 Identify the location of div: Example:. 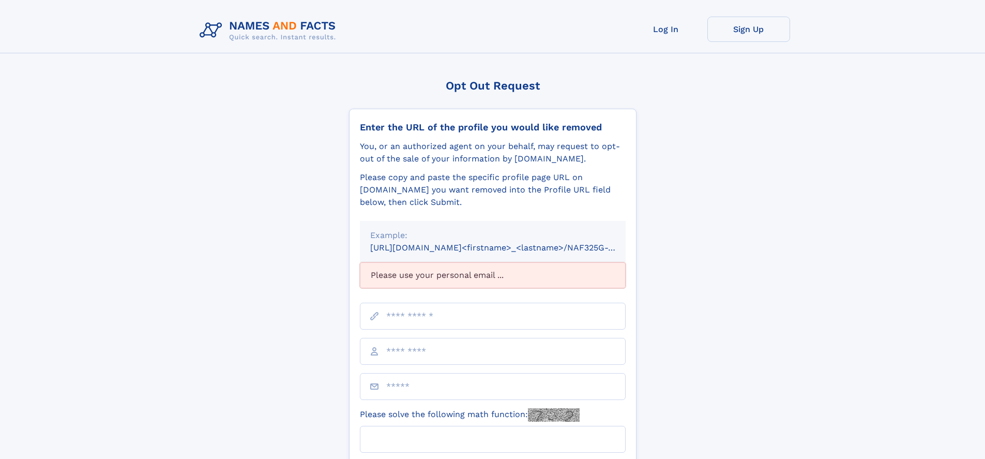
(493, 235).